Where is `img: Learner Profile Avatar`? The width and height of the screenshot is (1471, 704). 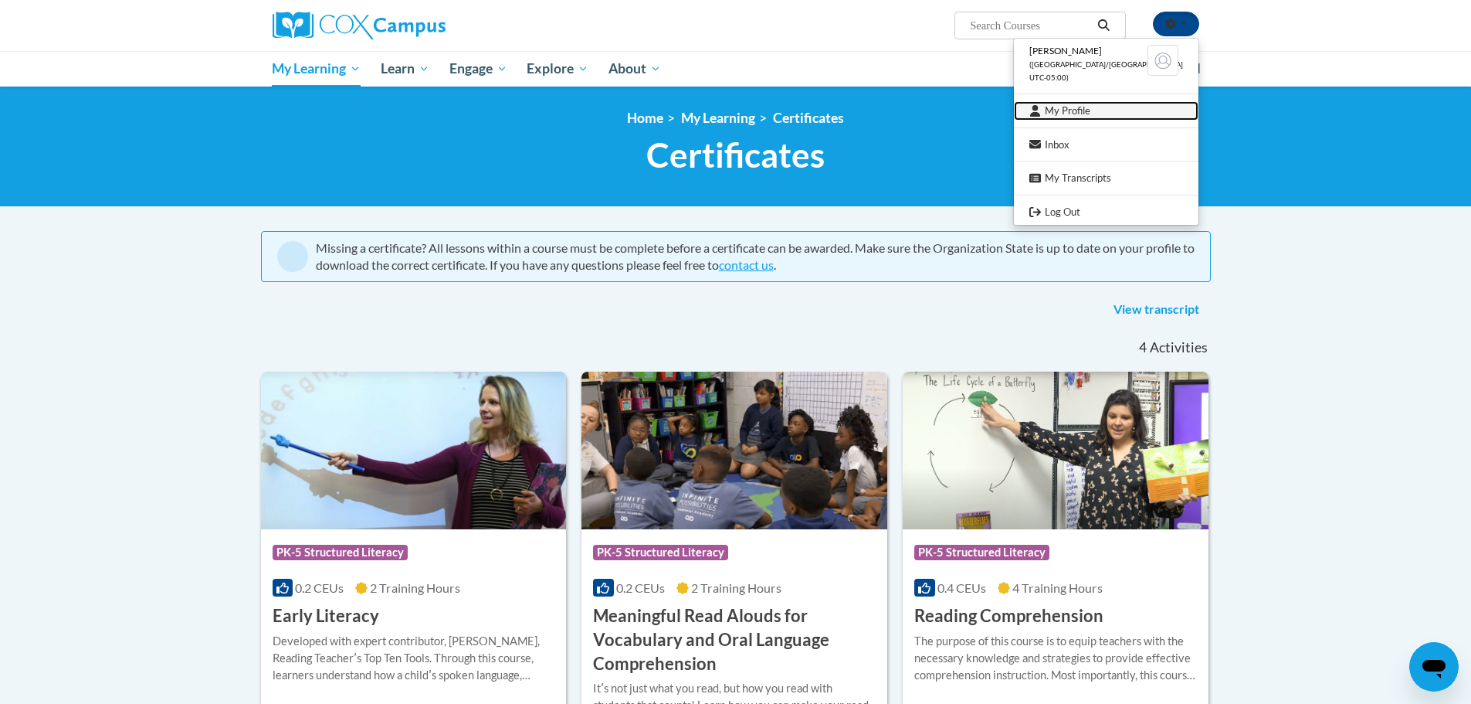
img: Learner Profile Avatar is located at coordinates (1163, 60).